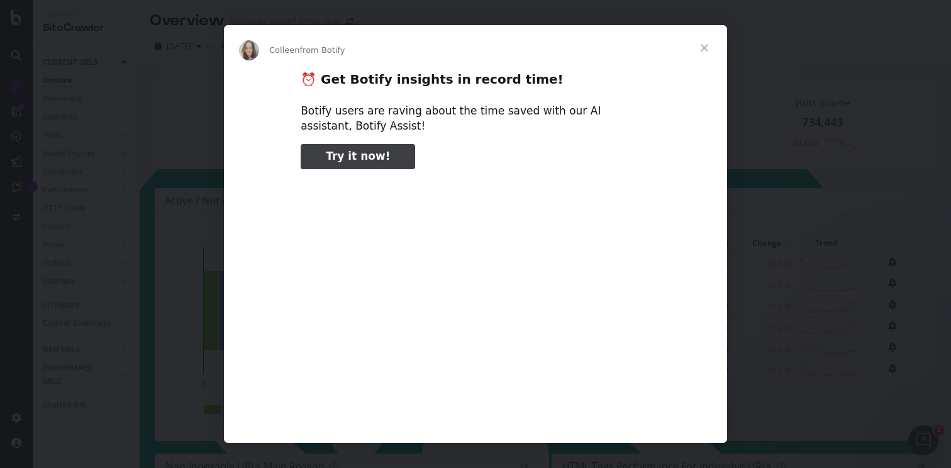 This screenshot has height=468, width=951. I want to click on span: Close, so click(704, 48).